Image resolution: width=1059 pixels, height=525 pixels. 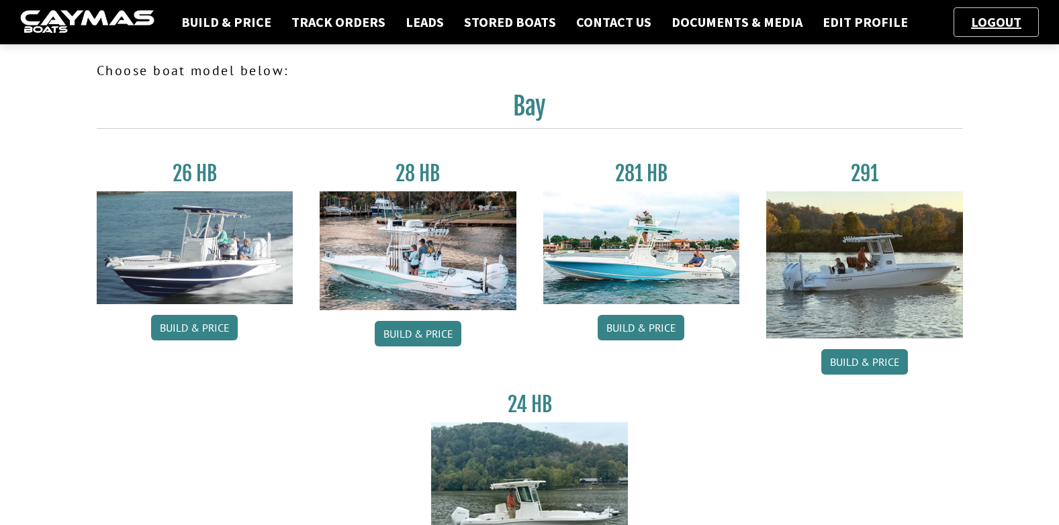 I want to click on a: Stored Boats, so click(x=510, y=22).